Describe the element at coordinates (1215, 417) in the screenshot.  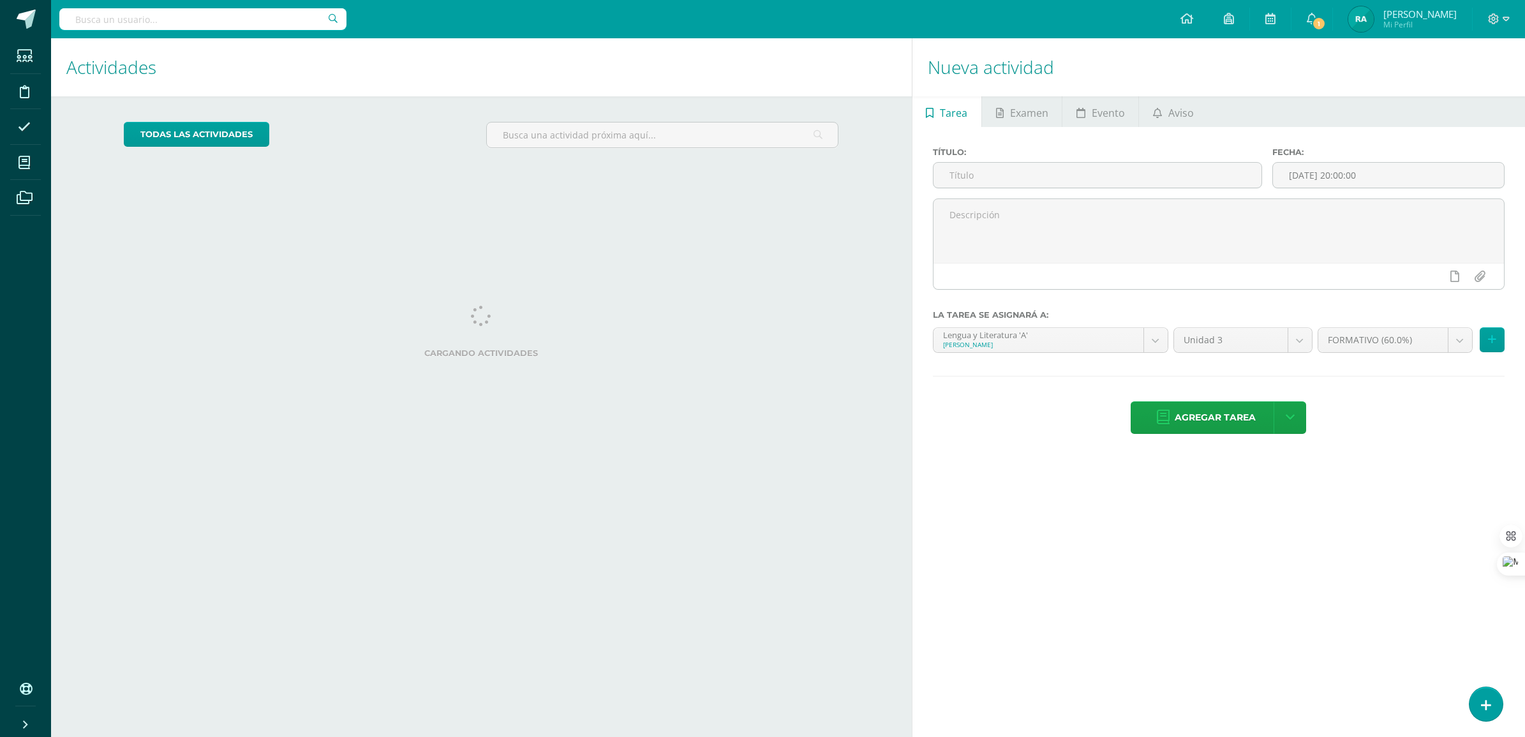
I see `span: Agregar tarea` at that location.